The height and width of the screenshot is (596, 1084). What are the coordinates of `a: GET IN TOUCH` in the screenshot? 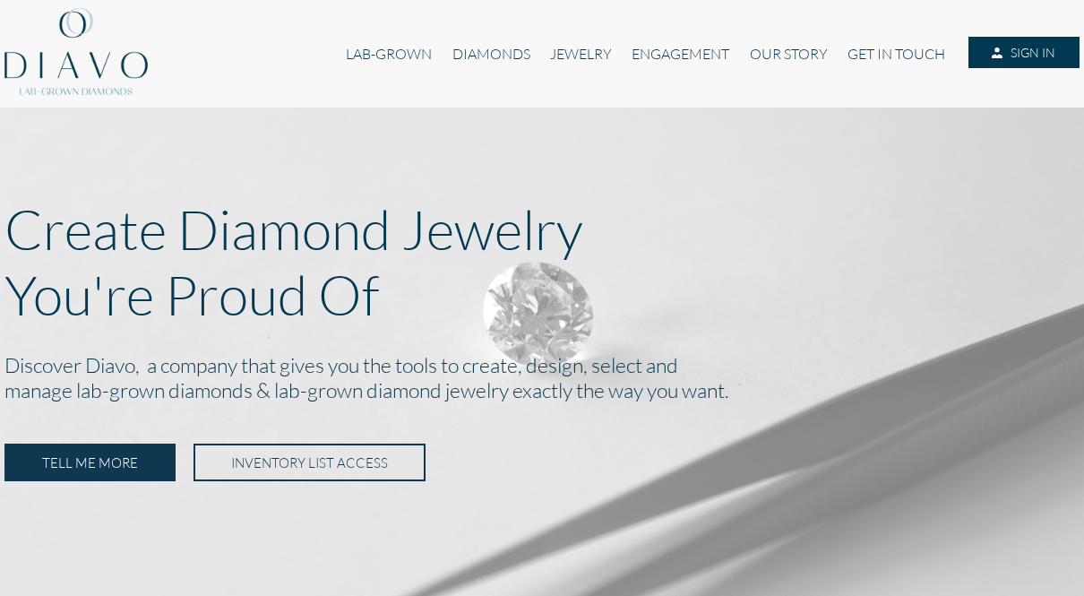 It's located at (896, 54).